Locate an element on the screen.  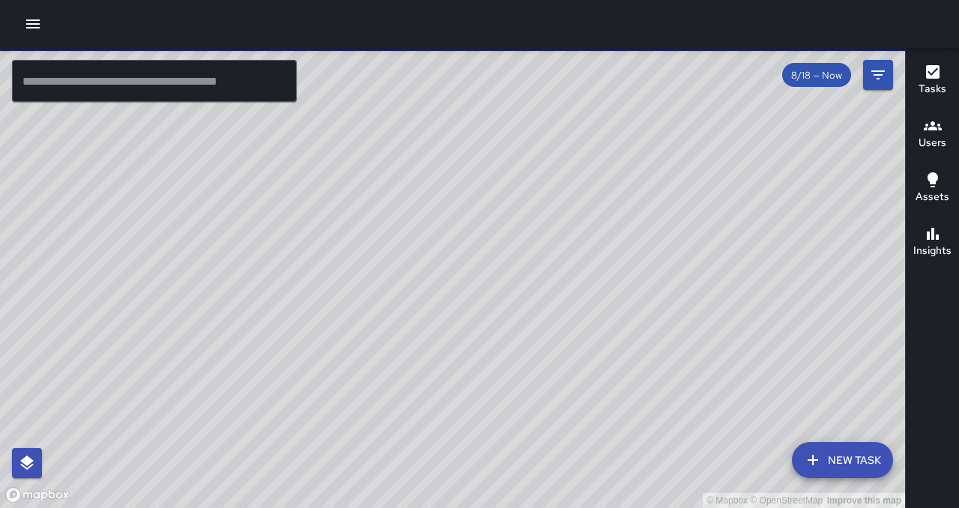
button: Assets is located at coordinates (932, 189).